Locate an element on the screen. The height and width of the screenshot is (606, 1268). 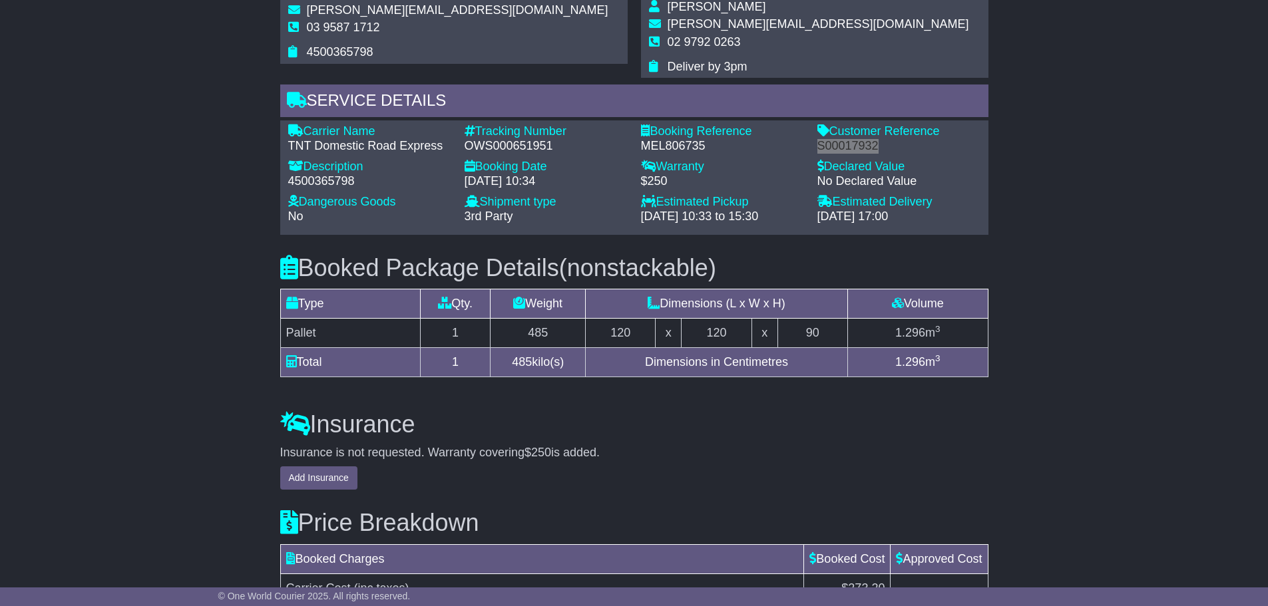
span: (nonstackable) is located at coordinates (638, 268).